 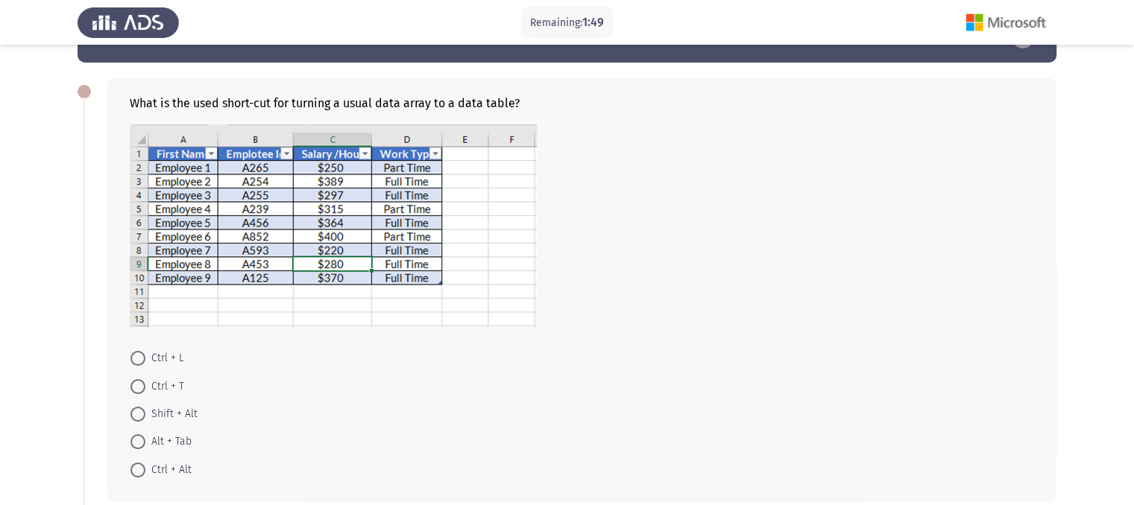 I want to click on img: WExTXzkucG5nMTY5Njg1MjUwMTMzNw==.png, so click(x=333, y=226).